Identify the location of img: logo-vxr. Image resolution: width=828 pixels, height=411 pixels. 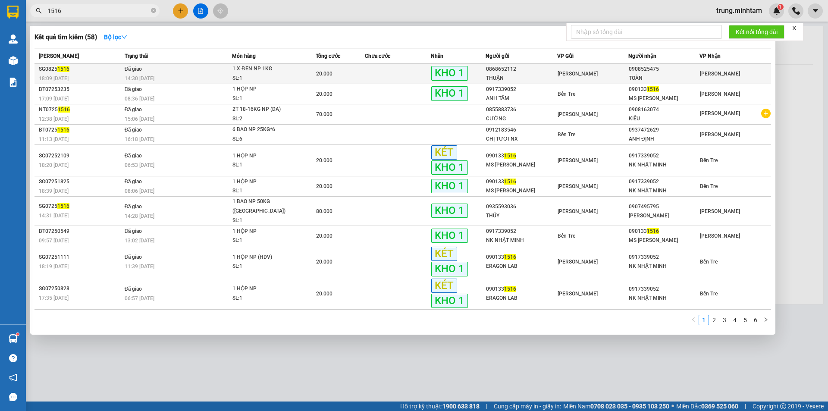
(13, 12).